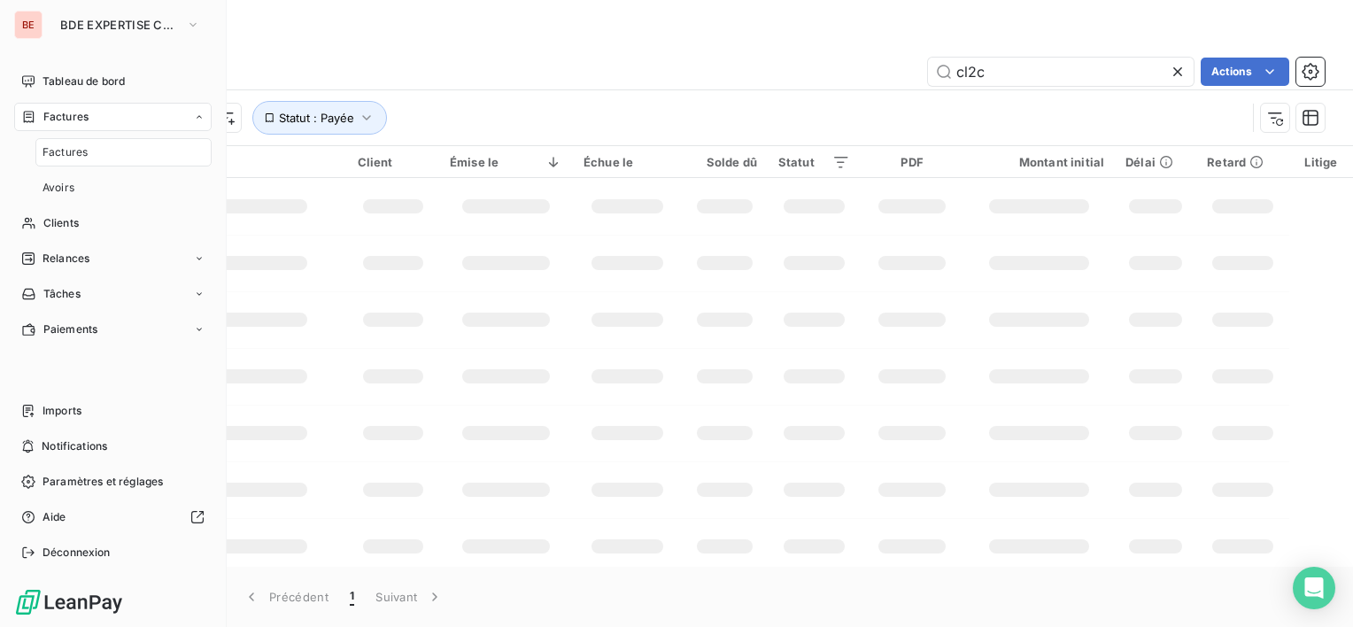  I want to click on div: Échue le, so click(628, 162).